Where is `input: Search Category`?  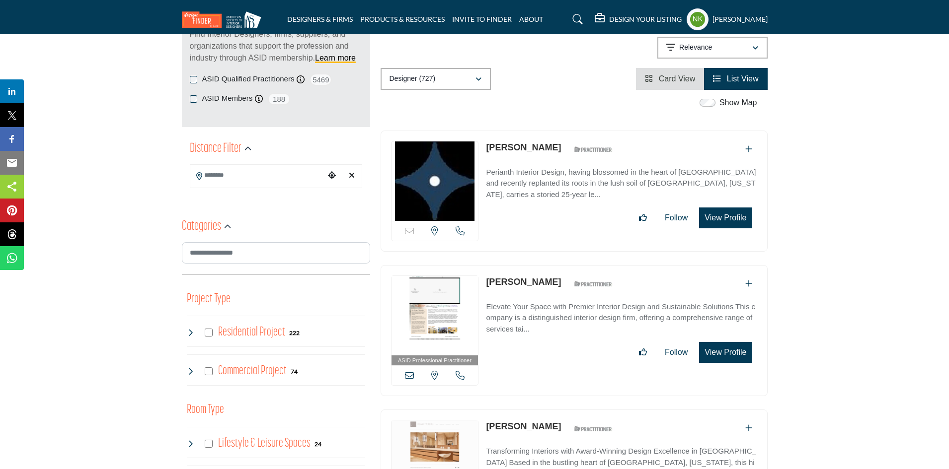
input: Search Category is located at coordinates (276, 253).